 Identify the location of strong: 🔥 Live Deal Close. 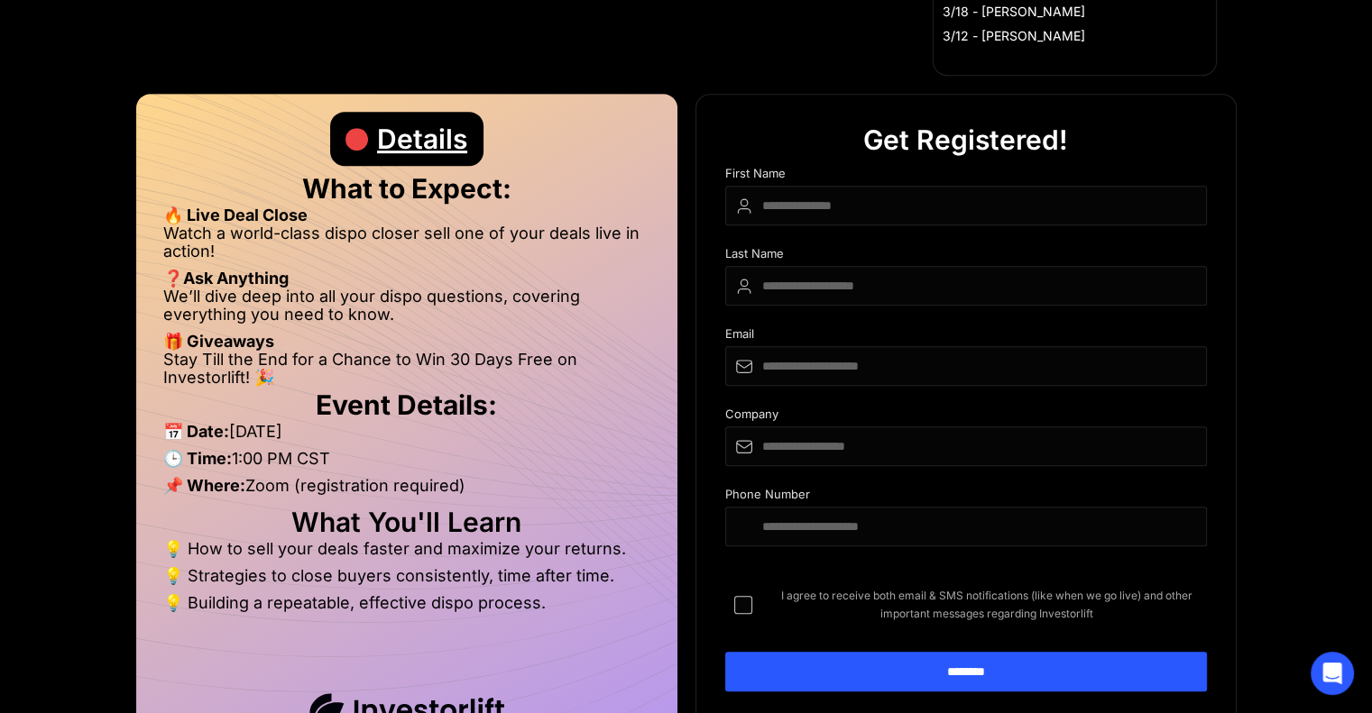
(235, 215).